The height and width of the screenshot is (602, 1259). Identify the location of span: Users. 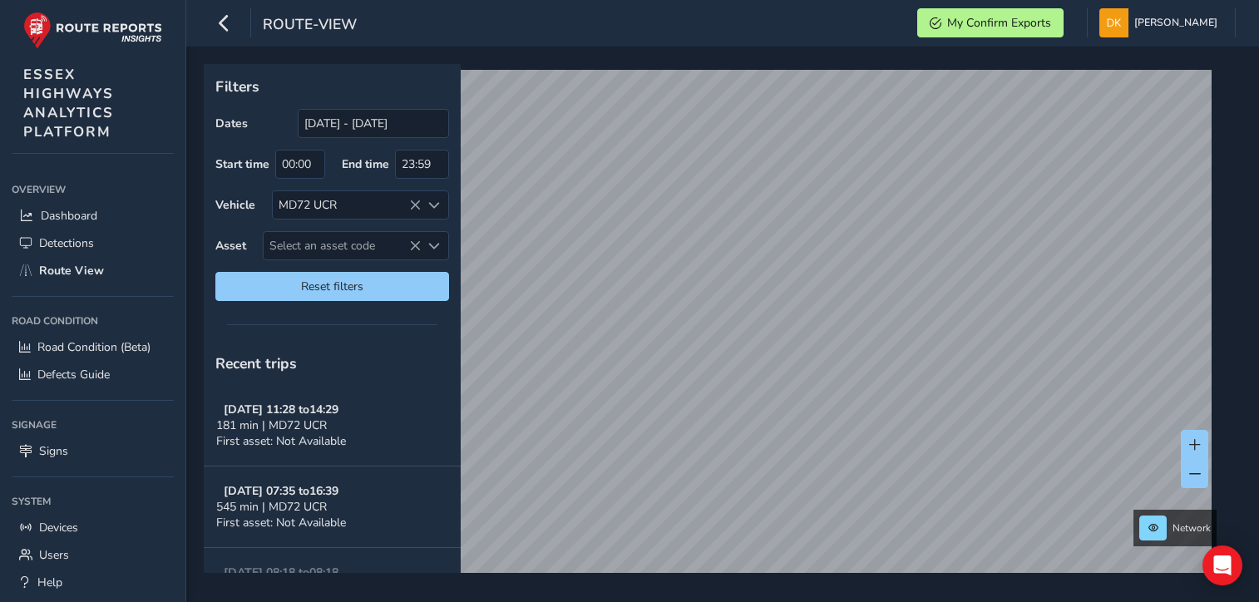
(54, 555).